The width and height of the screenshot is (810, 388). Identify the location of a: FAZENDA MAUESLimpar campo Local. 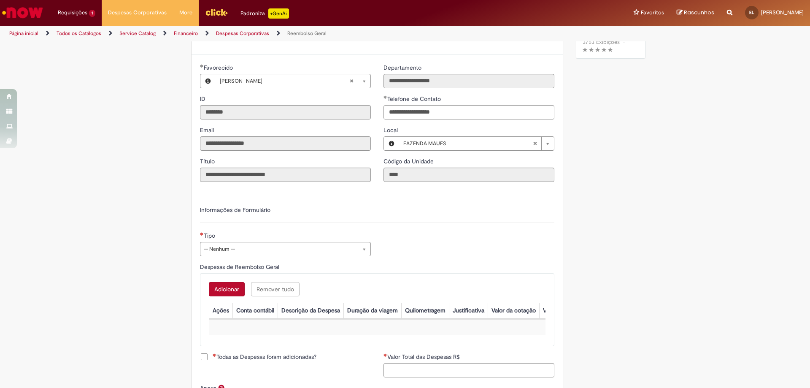
(477, 144).